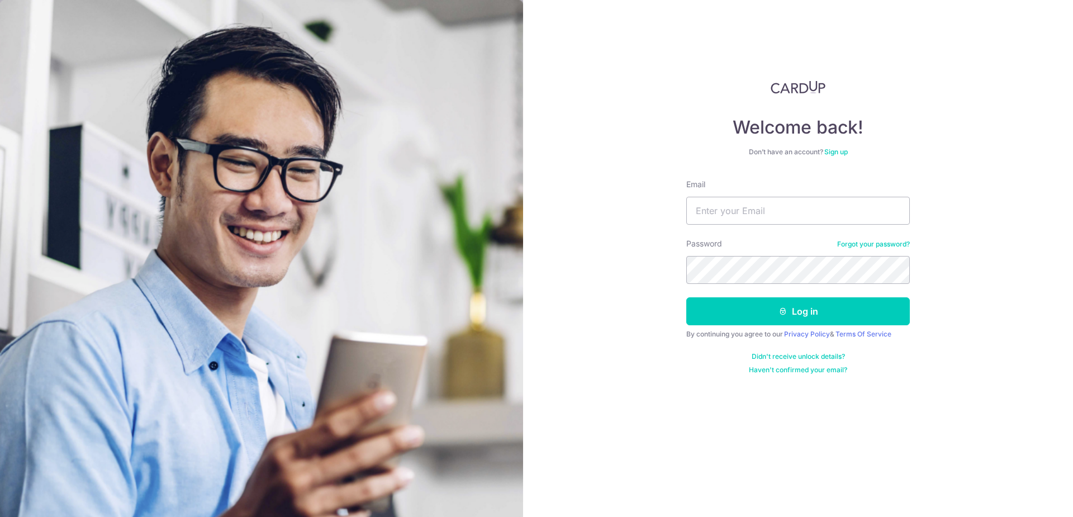 This screenshot has width=1073, height=517. I want to click on label: Email, so click(696, 184).